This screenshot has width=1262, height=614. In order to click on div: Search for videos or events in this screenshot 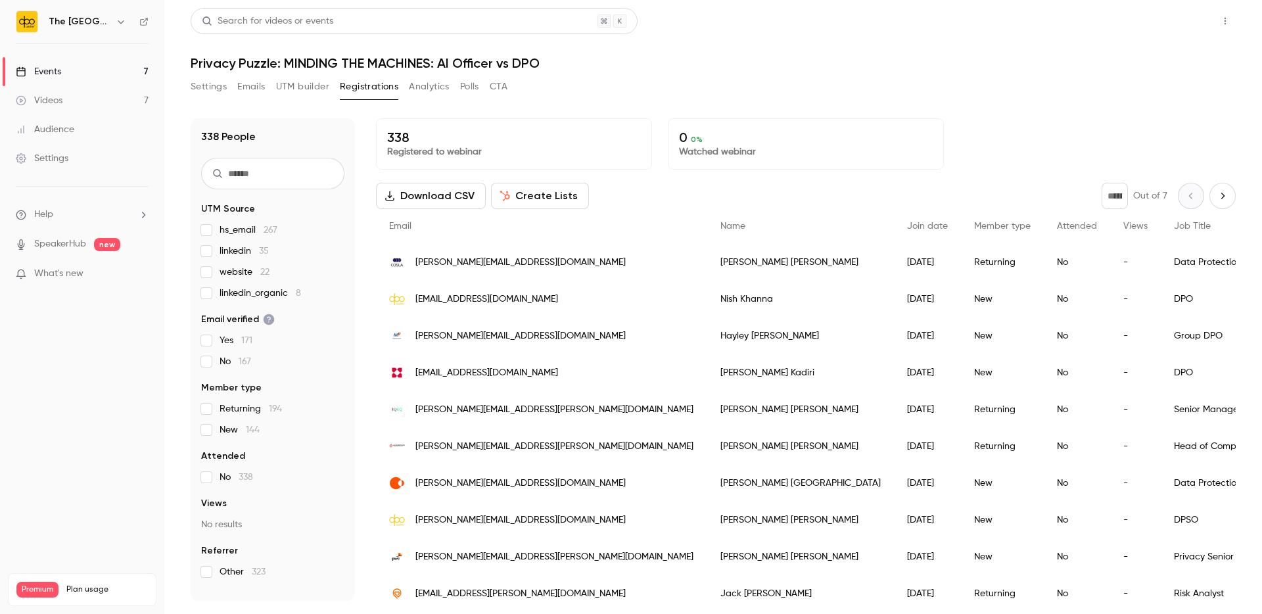, I will do `click(268, 21)`.